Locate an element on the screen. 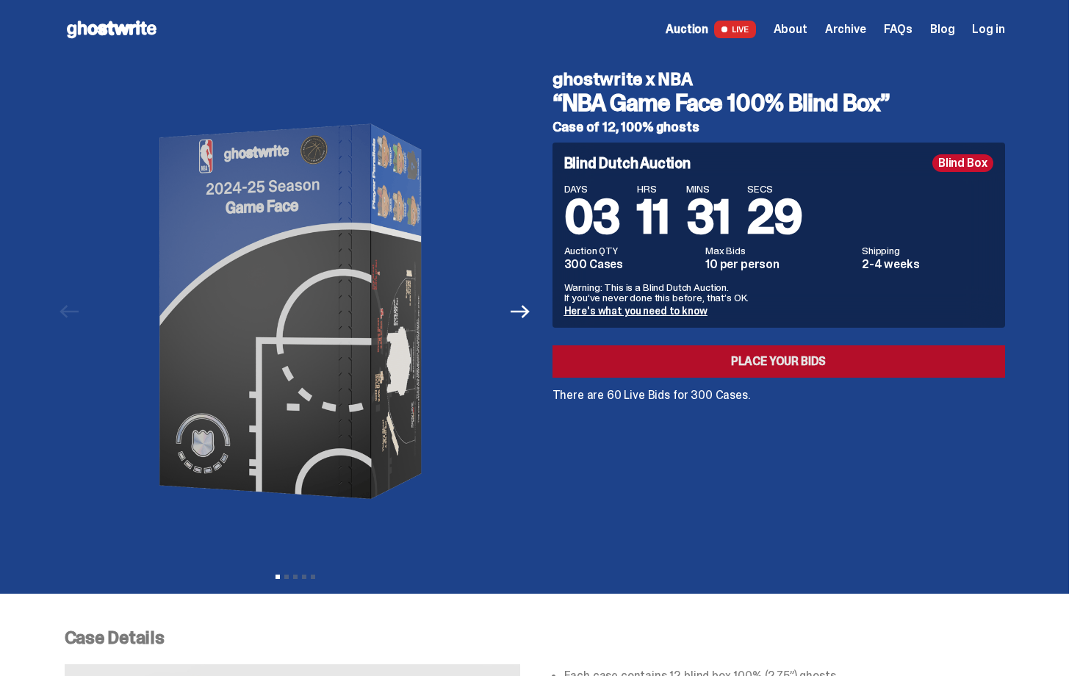 The height and width of the screenshot is (676, 1080). div: Blind Box is located at coordinates (962, 163).